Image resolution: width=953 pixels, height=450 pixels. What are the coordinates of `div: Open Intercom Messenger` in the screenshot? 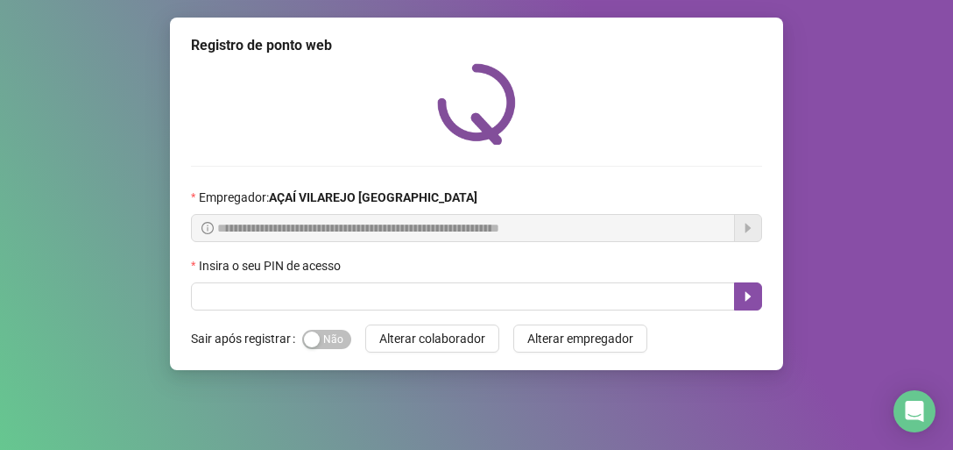 It's located at (915, 411).